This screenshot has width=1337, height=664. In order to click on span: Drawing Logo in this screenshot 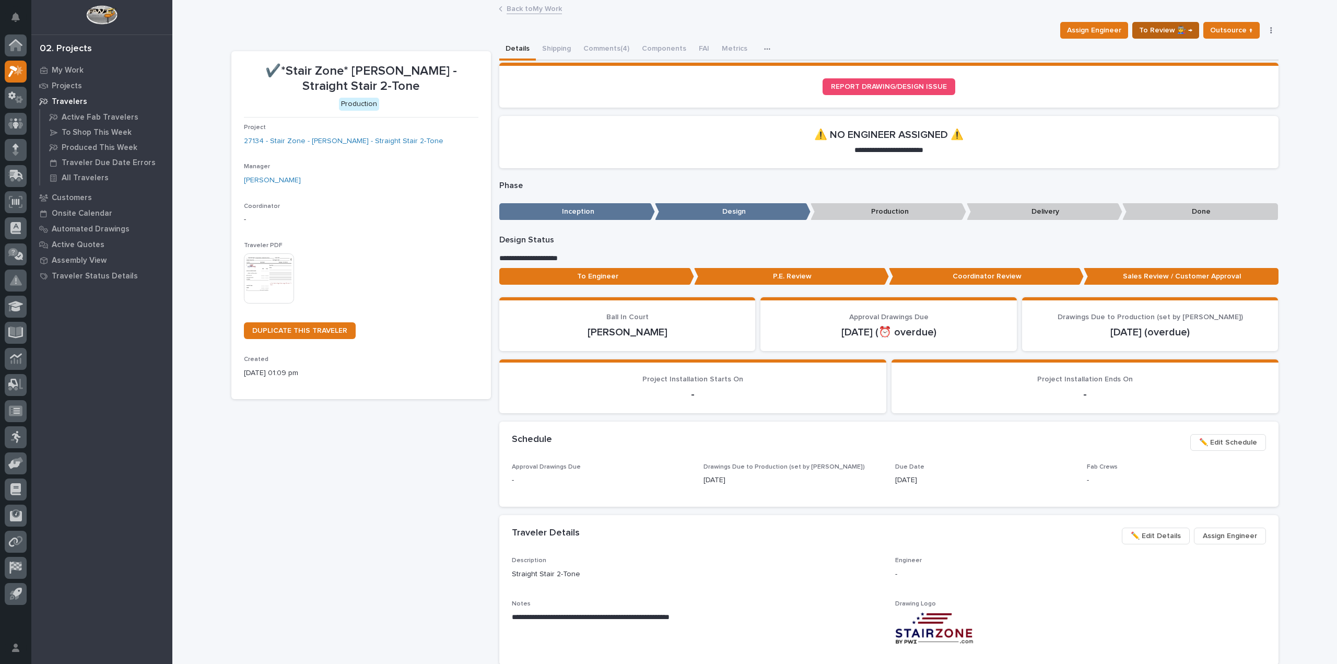, I will do `click(915, 604)`.